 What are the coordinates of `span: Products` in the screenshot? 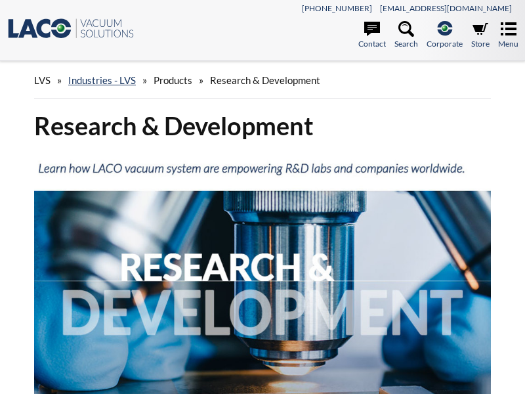 It's located at (173, 80).